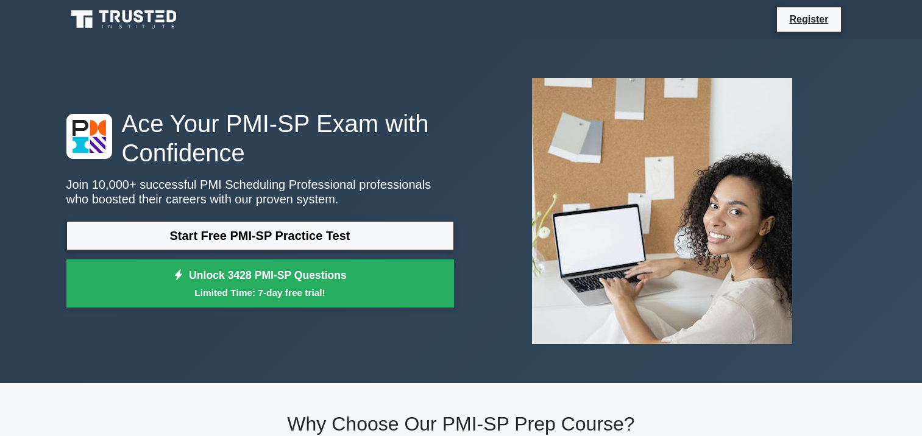 Image resolution: width=922 pixels, height=436 pixels. Describe the element at coordinates (260, 192) in the screenshot. I see `p: Join 10,000+ successful PMI Scheduling Professional professionals who boosted their careers with ...` at that location.